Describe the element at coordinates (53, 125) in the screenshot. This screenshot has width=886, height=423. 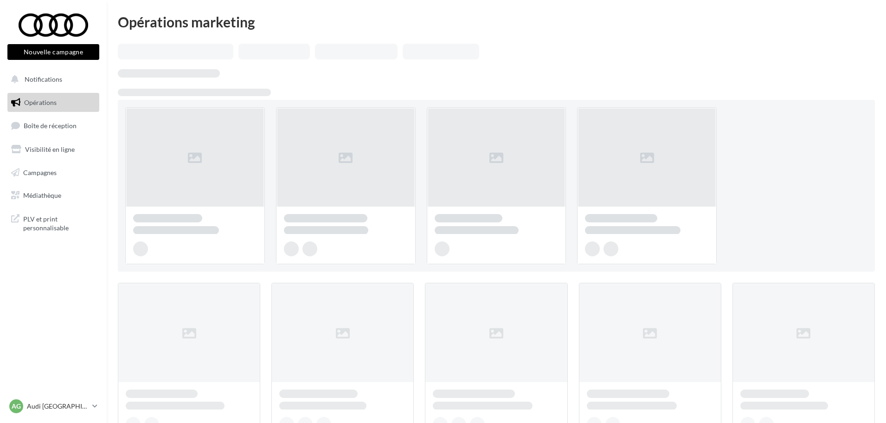
I see `a: Boîte de réception` at that location.